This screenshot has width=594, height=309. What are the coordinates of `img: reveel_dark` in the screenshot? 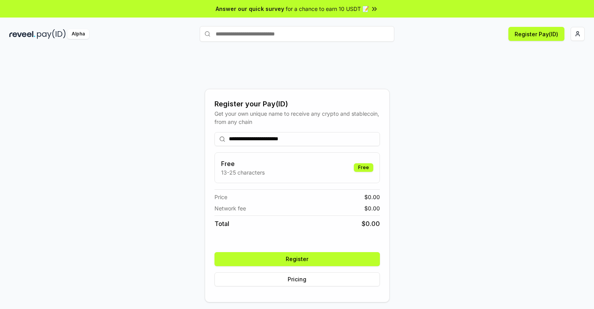 It's located at (22, 34).